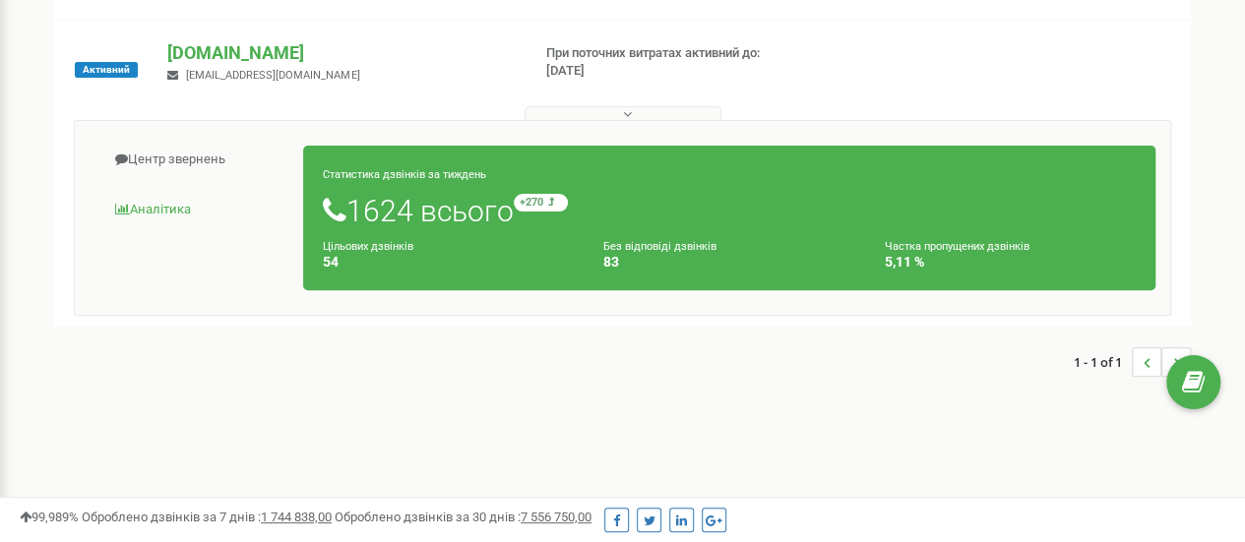 The image size is (1245, 542). I want to click on h4: 5,11 %, so click(1010, 262).